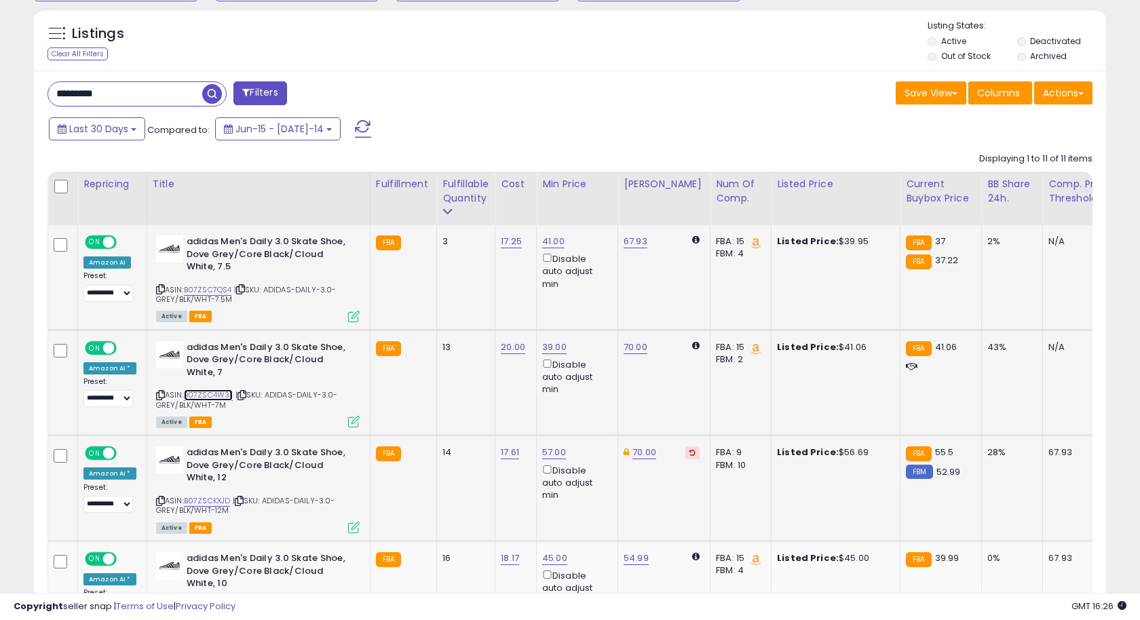 The height and width of the screenshot is (620, 1140). Describe the element at coordinates (1099, 606) in the screenshot. I see `span: 2025-08-14 16:26 GMT` at that location.